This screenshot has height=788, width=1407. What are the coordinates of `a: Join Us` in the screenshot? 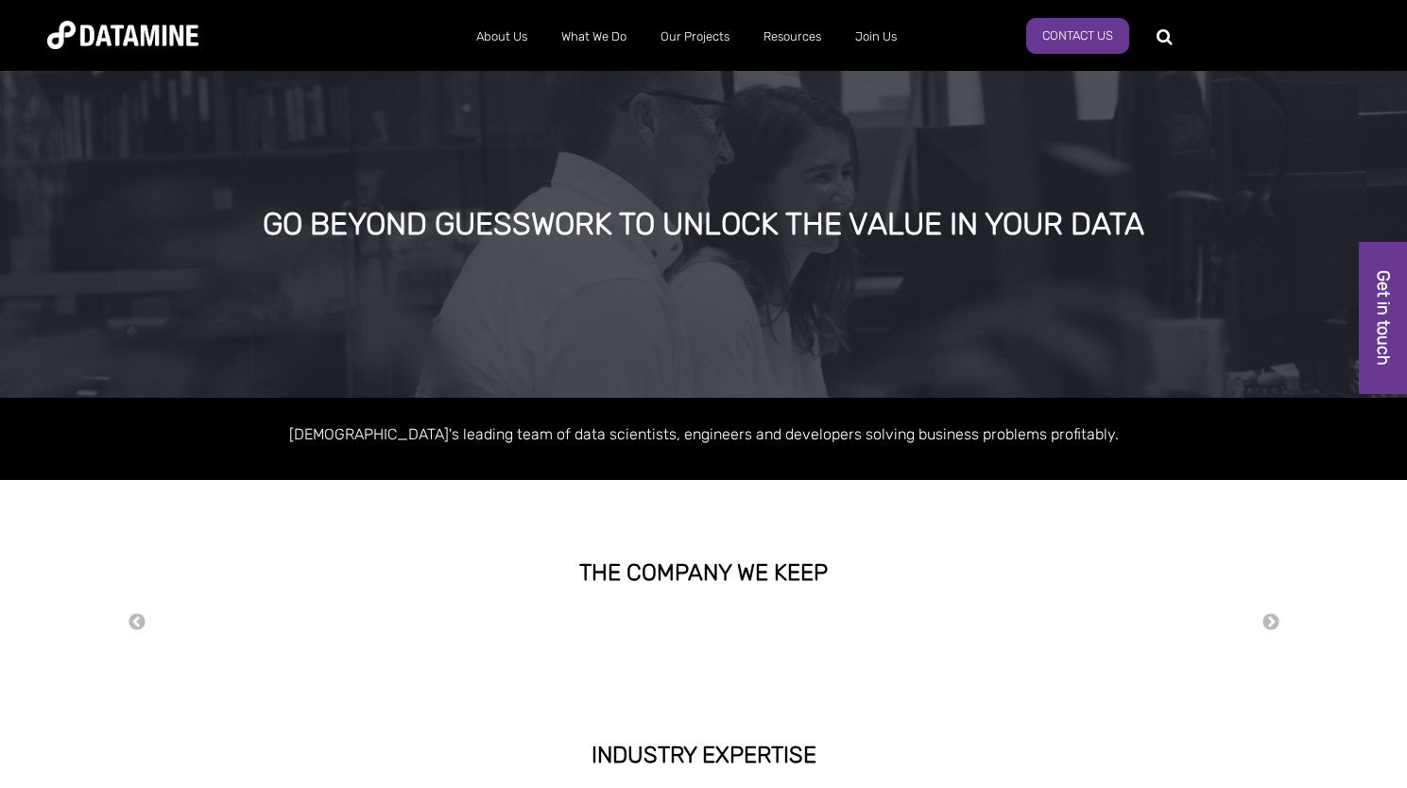 It's located at (876, 37).